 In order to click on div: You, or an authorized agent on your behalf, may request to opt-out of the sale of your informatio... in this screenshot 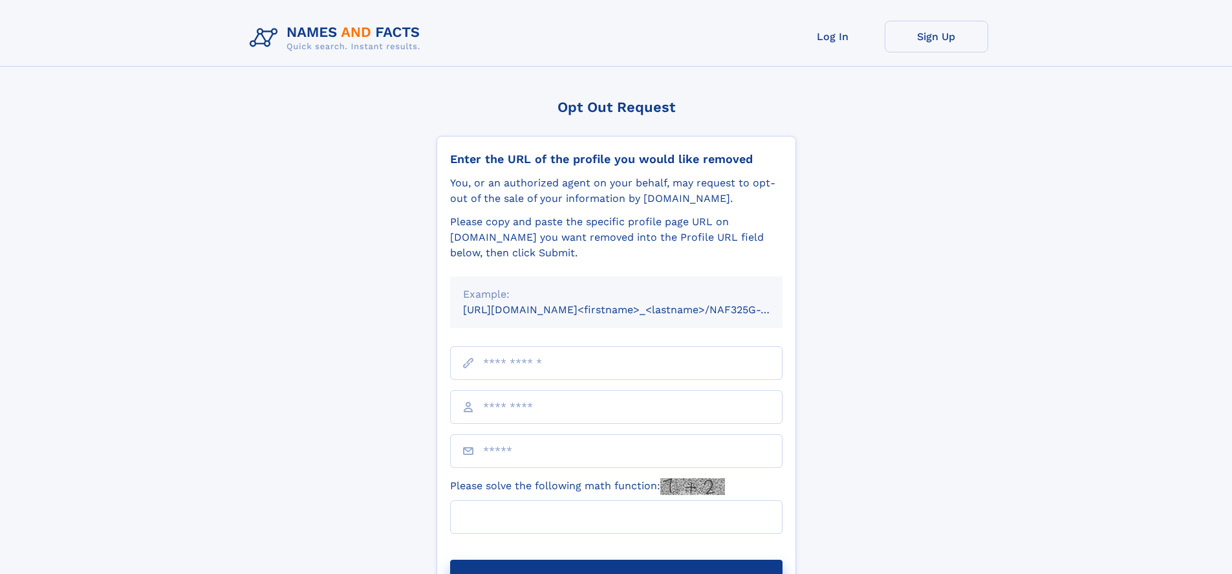, I will do `click(616, 191)`.